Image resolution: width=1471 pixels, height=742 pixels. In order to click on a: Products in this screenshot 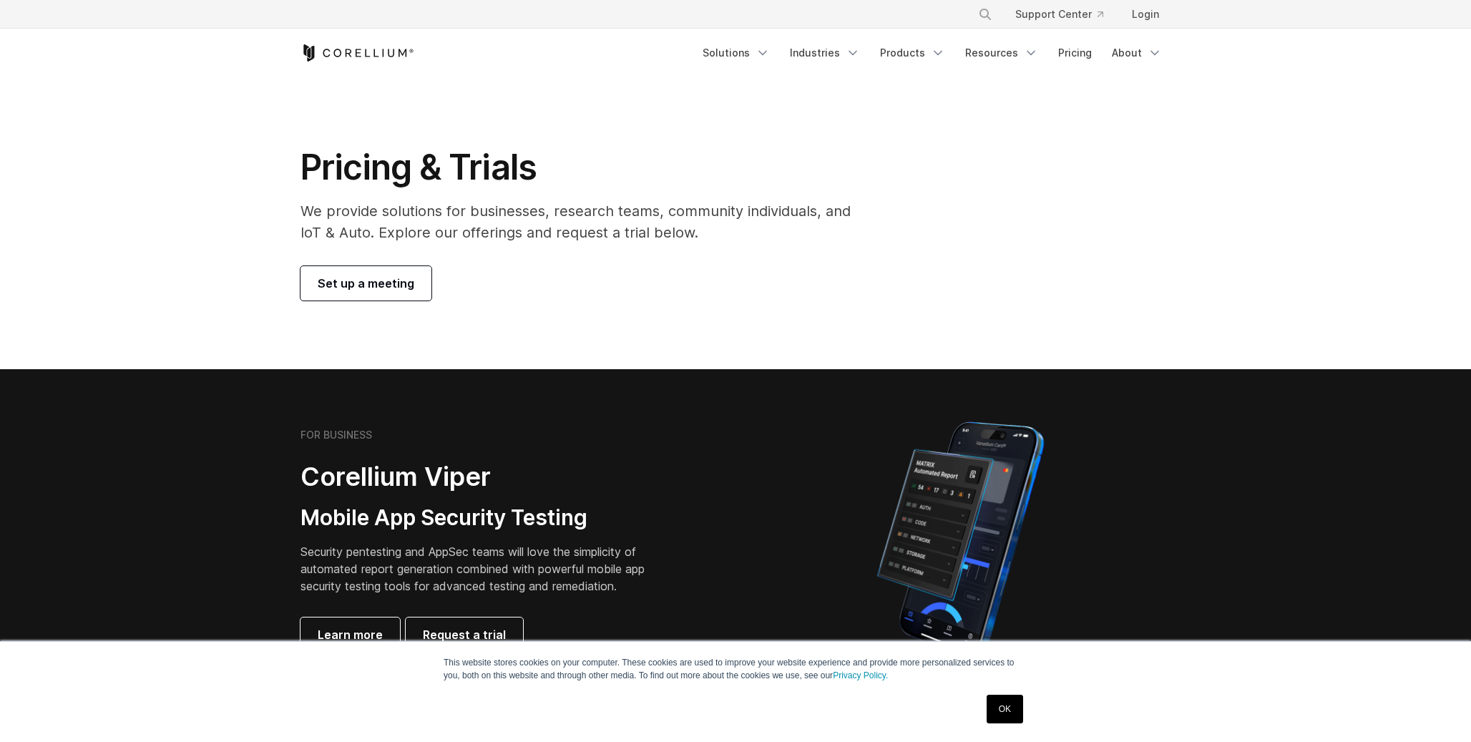, I will do `click(912, 53)`.